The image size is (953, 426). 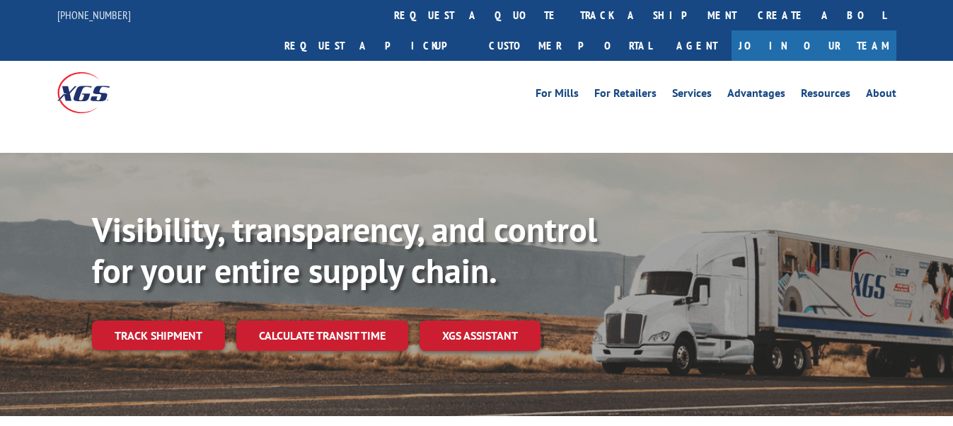 What do you see at coordinates (813, 45) in the screenshot?
I see `a: Join Our Team` at bounding box center [813, 45].